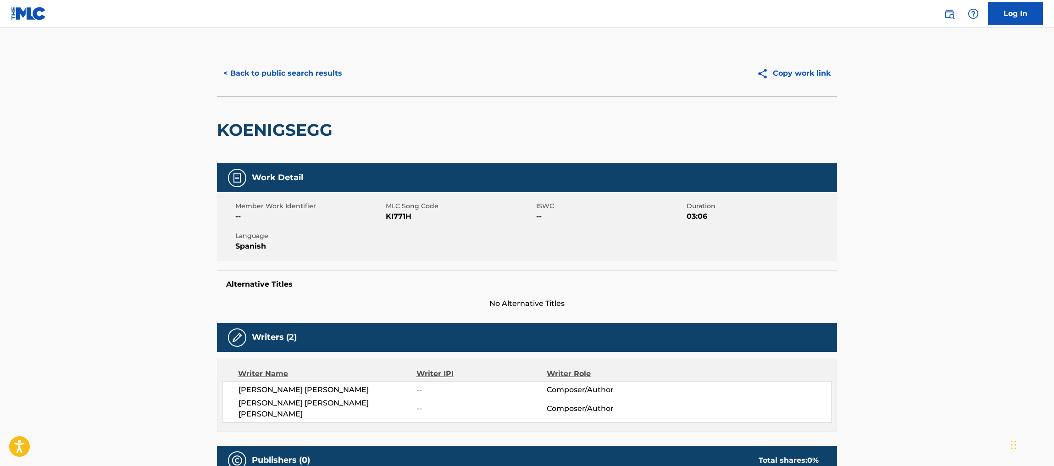  What do you see at coordinates (281, 460) in the screenshot?
I see `h5: Publishers (0)` at bounding box center [281, 460].